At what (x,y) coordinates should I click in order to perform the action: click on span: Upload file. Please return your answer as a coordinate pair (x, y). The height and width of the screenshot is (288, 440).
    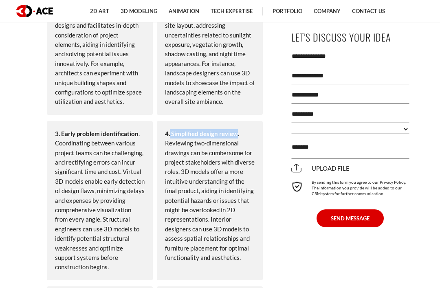
    Looking at the image, I should click on (320, 168).